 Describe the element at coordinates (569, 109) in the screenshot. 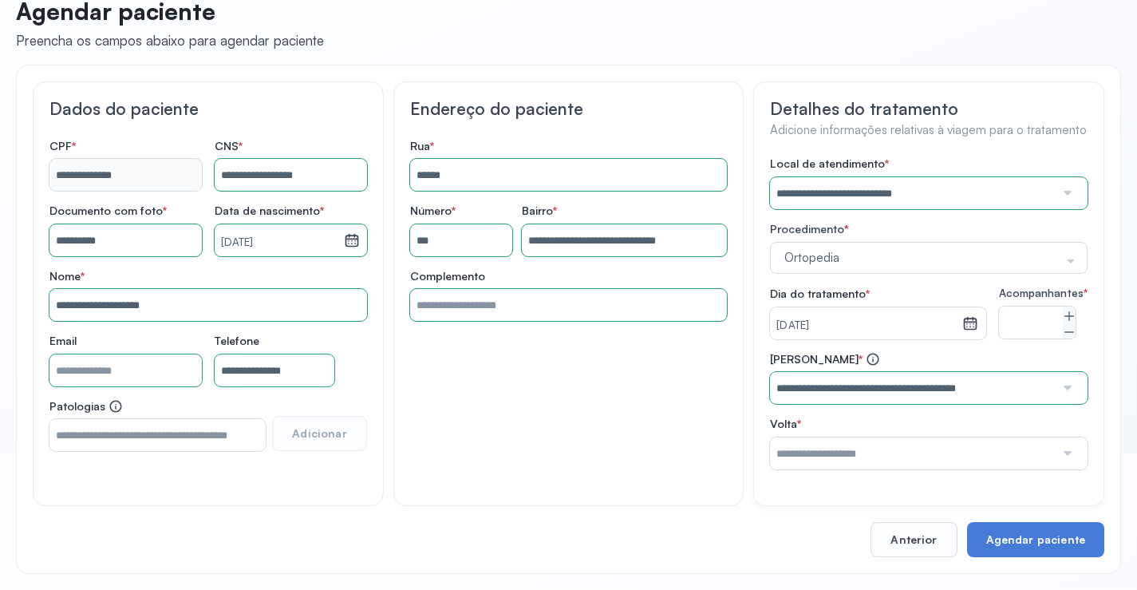

I see `h3: Endereço do paciente` at that location.